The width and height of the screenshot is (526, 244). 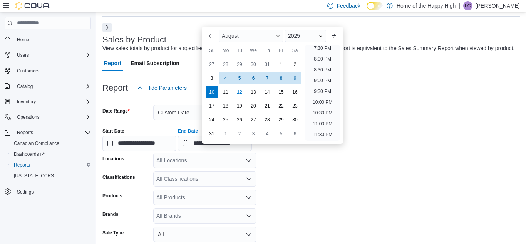 I want to click on input: Press the down key to enter a popover containing a calendar. Press the escape key to close the po..., so click(x=215, y=143).